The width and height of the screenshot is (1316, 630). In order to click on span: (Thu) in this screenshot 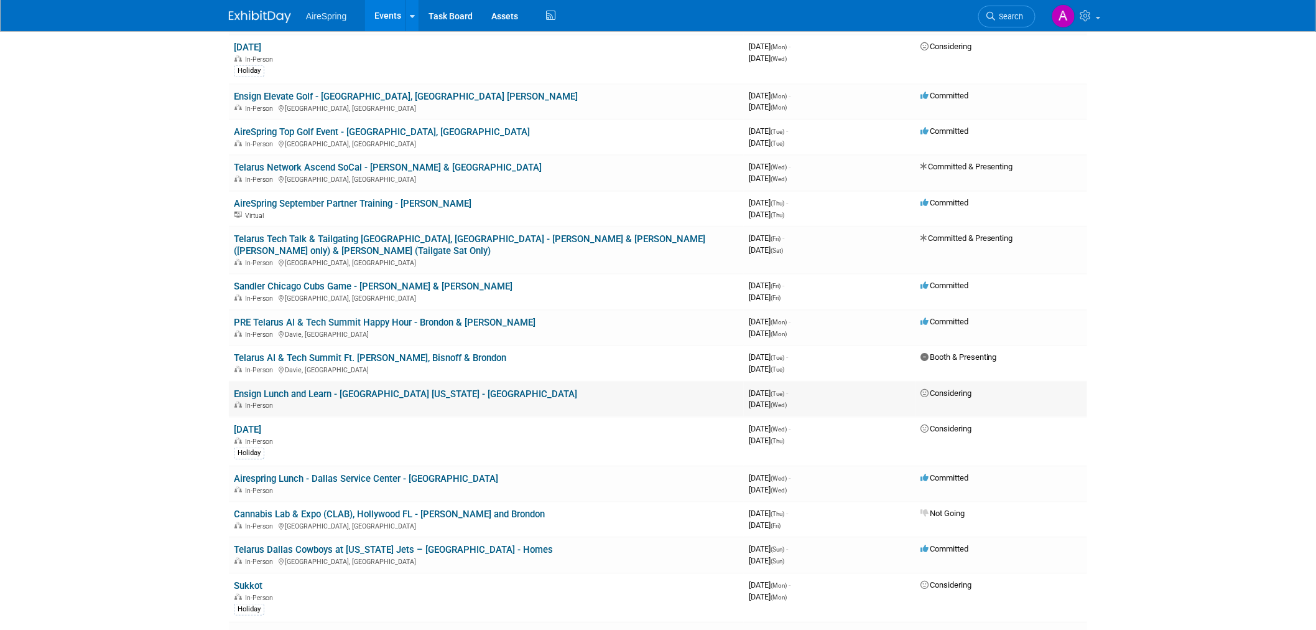, I will do `click(778, 203)`.